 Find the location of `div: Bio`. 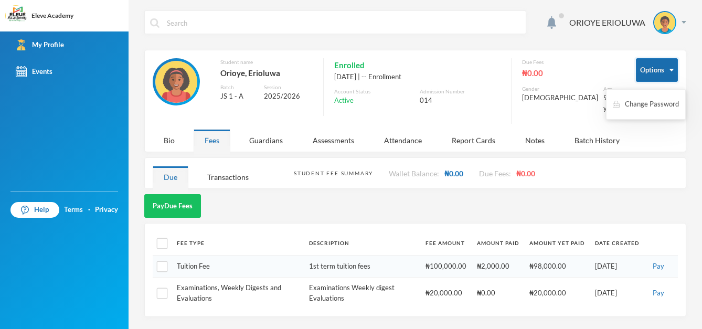

div: Bio is located at coordinates (169, 140).